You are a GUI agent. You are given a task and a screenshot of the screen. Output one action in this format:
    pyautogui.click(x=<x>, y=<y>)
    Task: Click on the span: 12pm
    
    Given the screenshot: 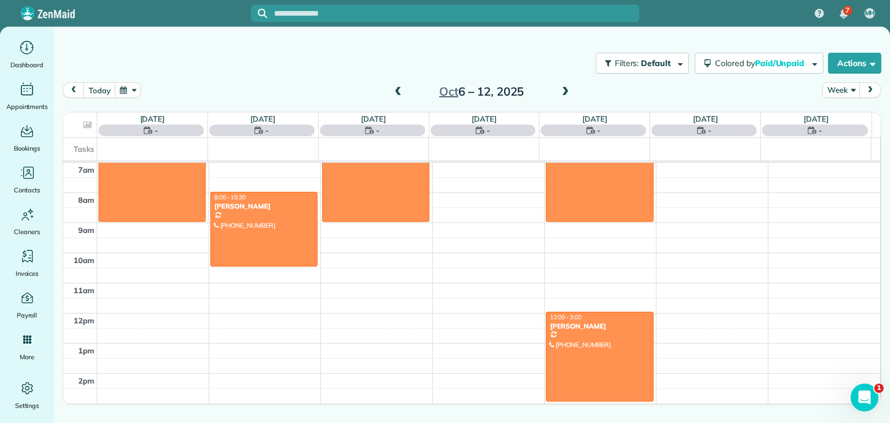 What is the action you would take?
    pyautogui.click(x=84, y=320)
    